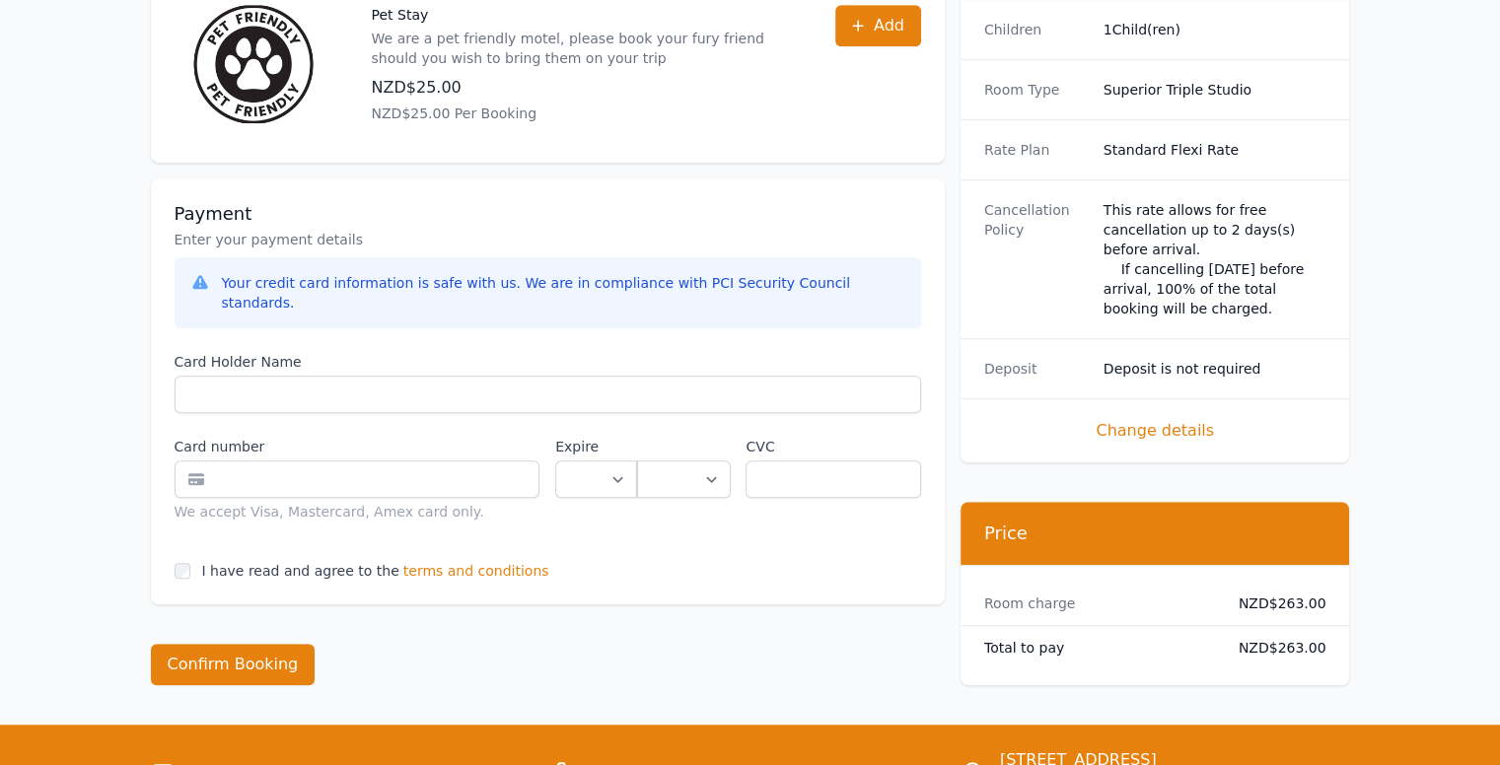  I want to click on dt: Total to pay, so click(1096, 648).